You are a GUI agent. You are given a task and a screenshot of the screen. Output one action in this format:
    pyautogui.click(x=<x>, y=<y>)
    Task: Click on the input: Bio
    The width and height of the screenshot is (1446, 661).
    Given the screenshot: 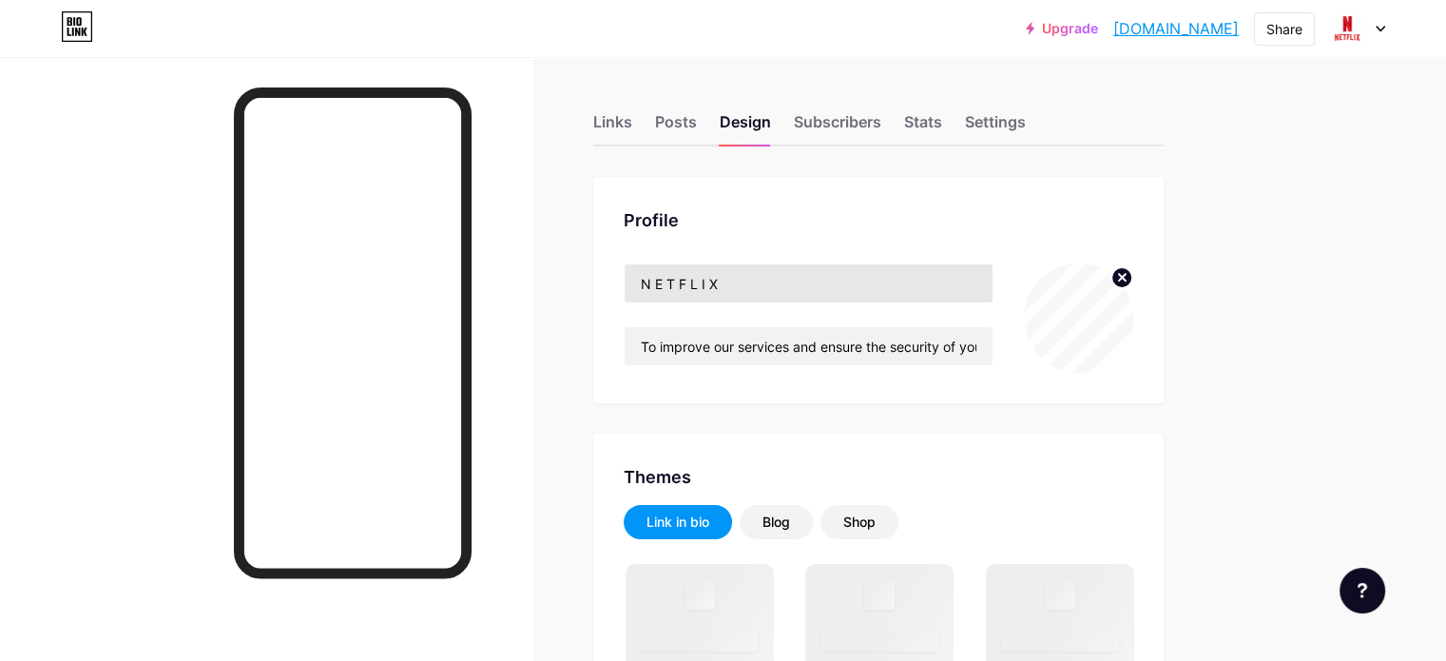 What is the action you would take?
    pyautogui.click(x=808, y=346)
    